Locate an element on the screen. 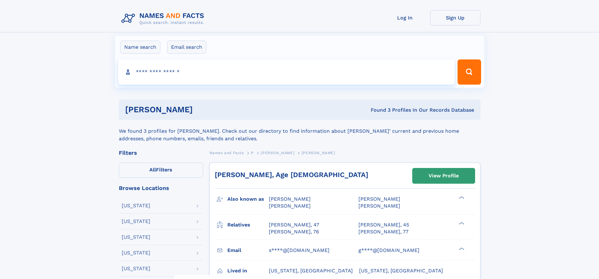  a: P is located at coordinates (252, 152).